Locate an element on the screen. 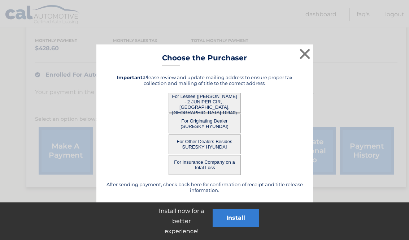 The height and width of the screenshot is (240, 409). h5: After sending payment, check back here for confirmation of receipt and title release information. is located at coordinates (205, 187).